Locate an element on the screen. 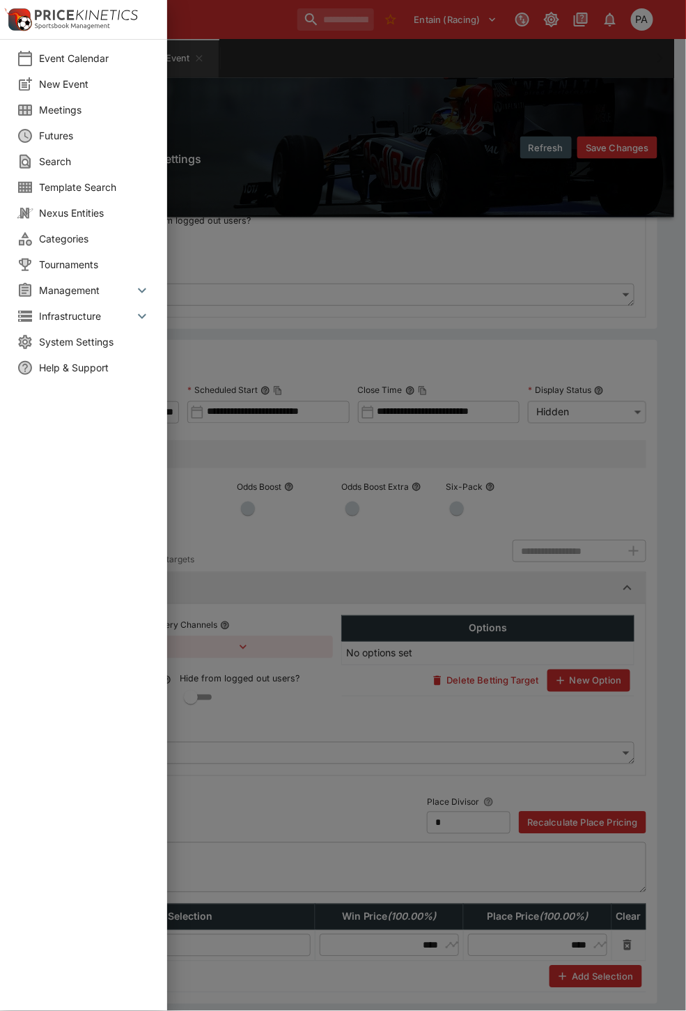 The height and width of the screenshot is (1011, 686). span: Infrastructure is located at coordinates (86, 316).